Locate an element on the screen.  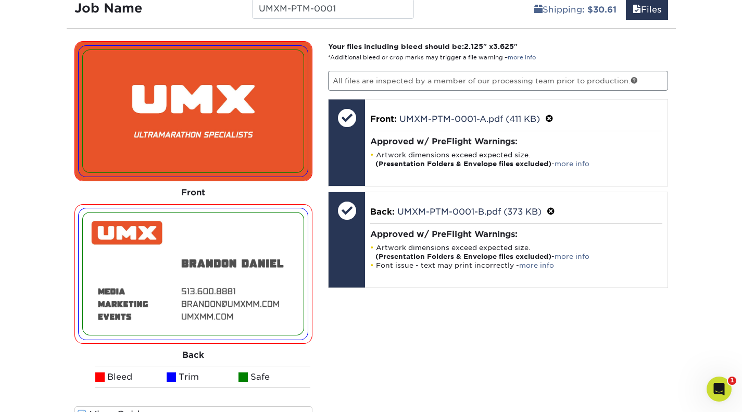
strong: Job Name is located at coordinates (108, 8).